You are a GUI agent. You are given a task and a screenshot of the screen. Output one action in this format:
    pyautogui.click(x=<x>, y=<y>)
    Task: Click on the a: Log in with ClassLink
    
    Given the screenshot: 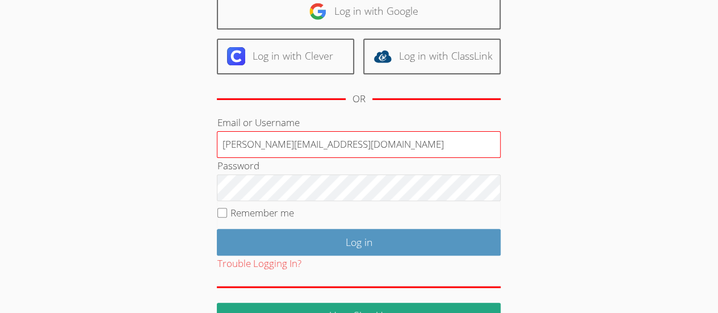 What is the action you would take?
    pyautogui.click(x=432, y=56)
    